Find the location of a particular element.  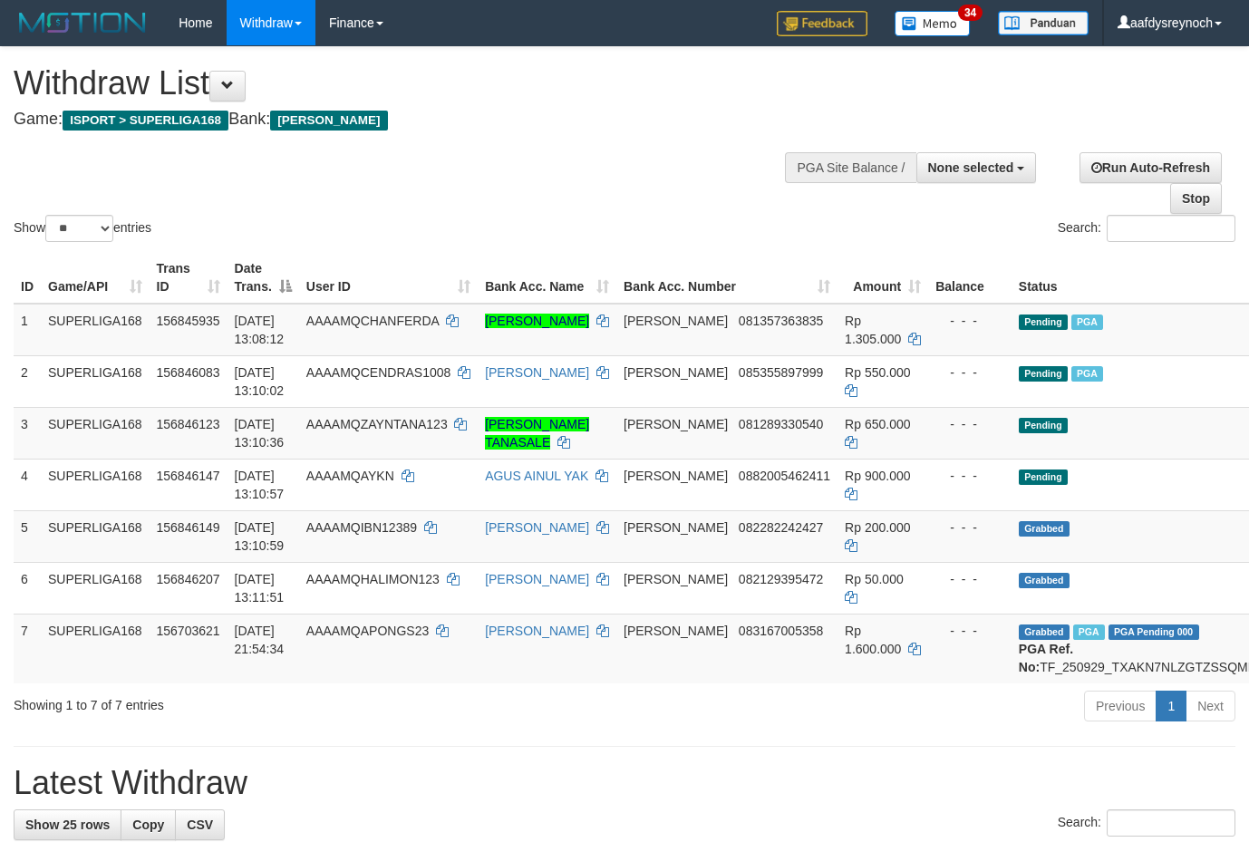

th: Bank Acc. Name: activate to sort column ascending is located at coordinates (546, 277).